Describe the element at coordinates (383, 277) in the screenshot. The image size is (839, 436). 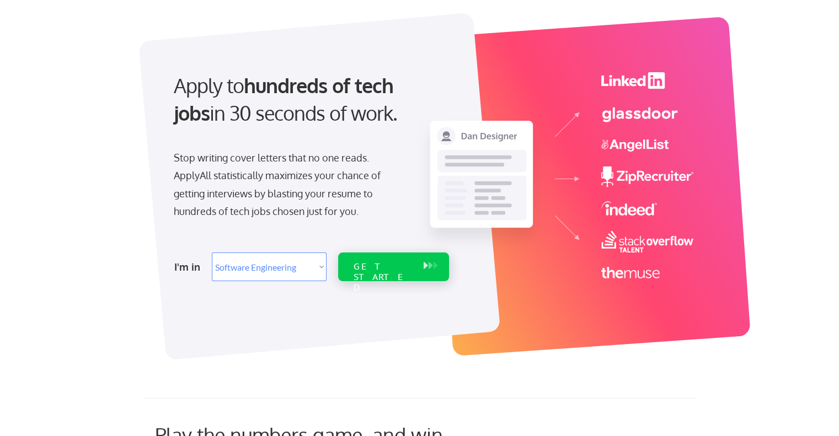
I see `div: GET STARTED` at that location.